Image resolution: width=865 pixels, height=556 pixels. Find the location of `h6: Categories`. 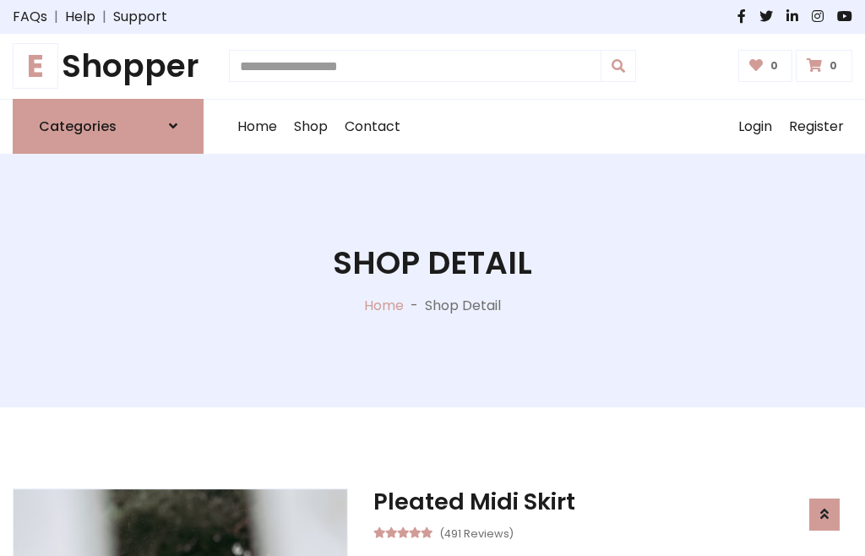

h6: Categories is located at coordinates (78, 126).